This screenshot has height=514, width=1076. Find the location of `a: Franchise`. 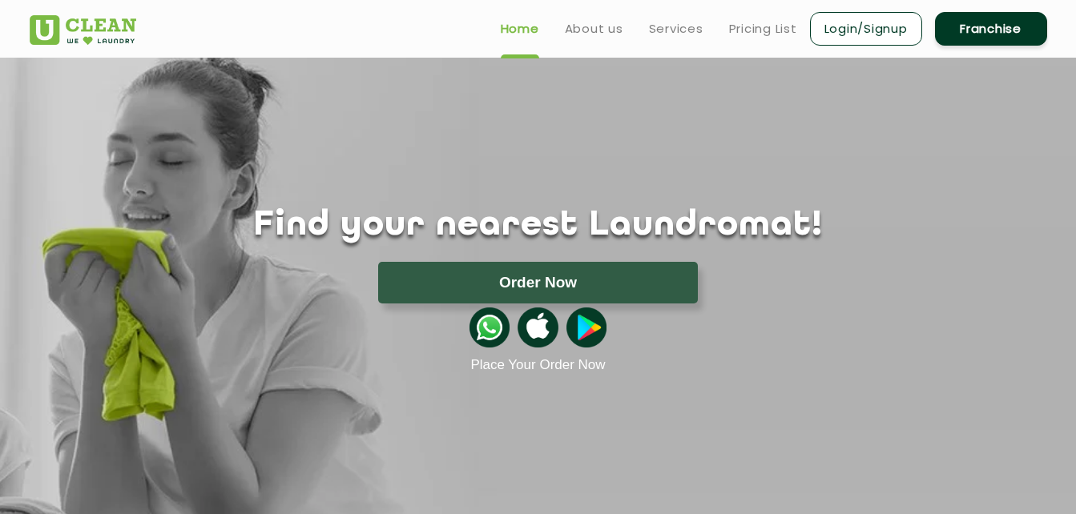

a: Franchise is located at coordinates (991, 29).